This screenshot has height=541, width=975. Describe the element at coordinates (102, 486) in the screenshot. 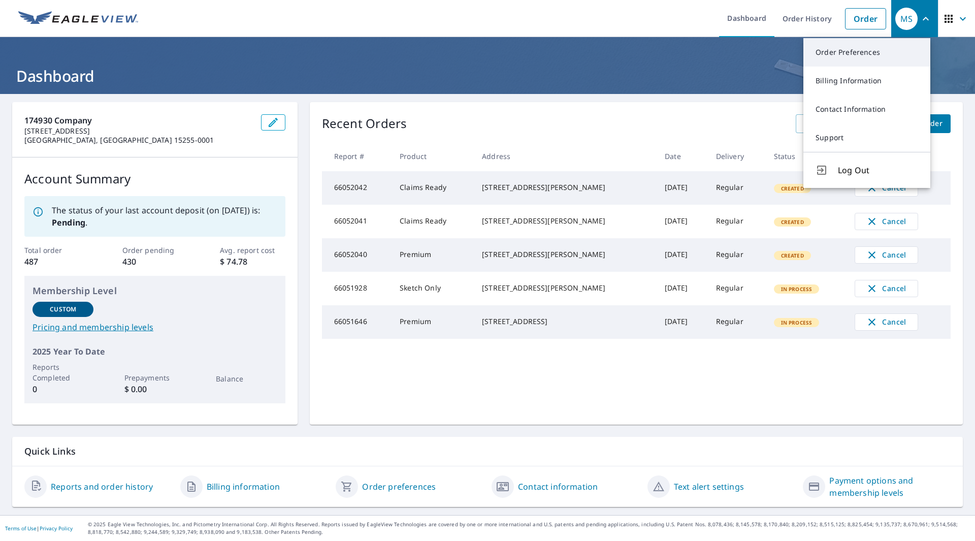

I see `a: Reports and order history` at that location.